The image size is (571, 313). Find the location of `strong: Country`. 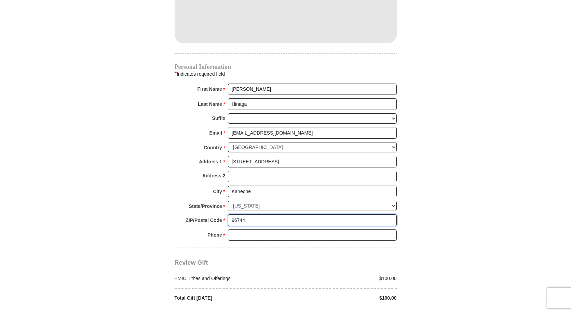

strong: Country is located at coordinates (213, 147).